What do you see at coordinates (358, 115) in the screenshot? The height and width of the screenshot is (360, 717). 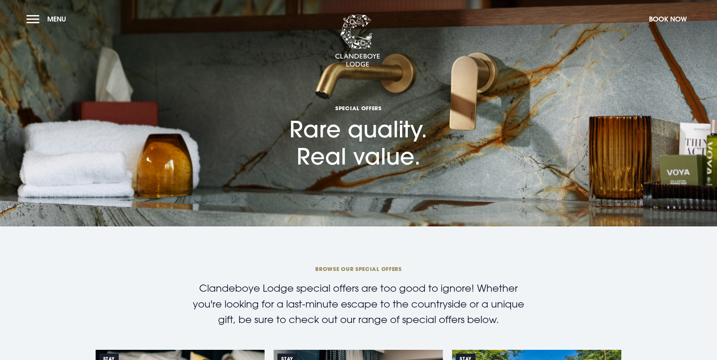 I see `h1: Rare quality. Real value.` at bounding box center [358, 115].